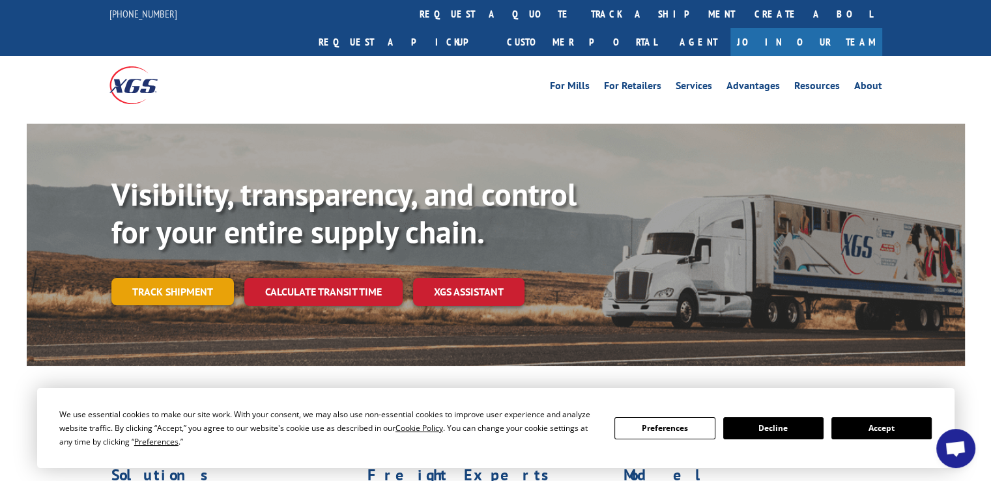 Image resolution: width=991 pixels, height=481 pixels. I want to click on div: Cookie Consent Prompt, so click(496, 428).